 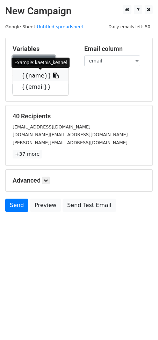 I want to click on a: {{email}}, so click(x=41, y=87).